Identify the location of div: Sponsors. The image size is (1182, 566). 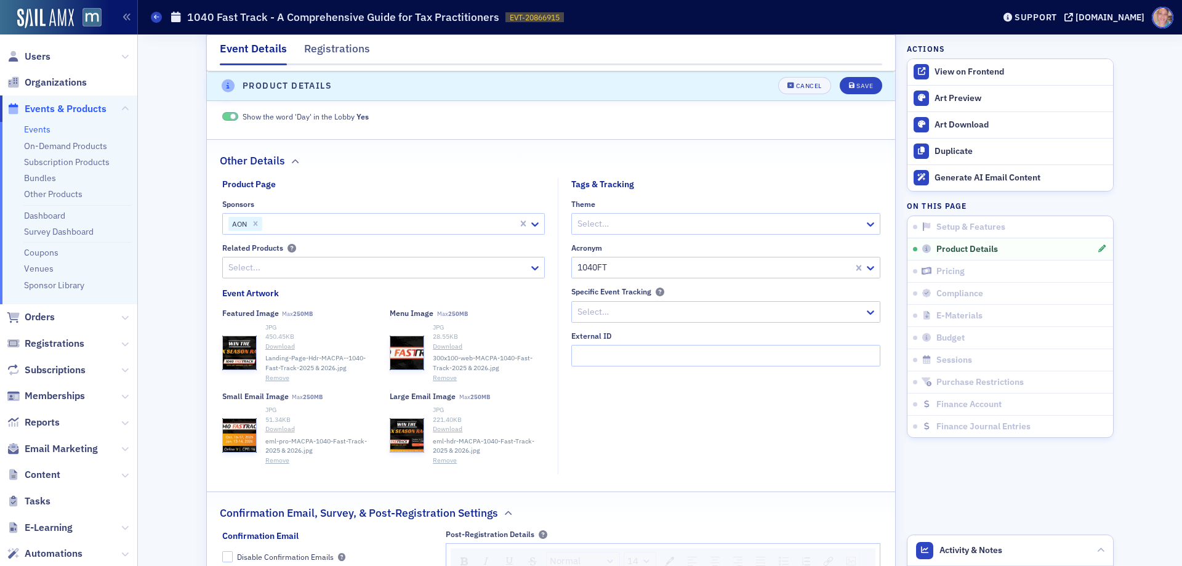
(238, 204).